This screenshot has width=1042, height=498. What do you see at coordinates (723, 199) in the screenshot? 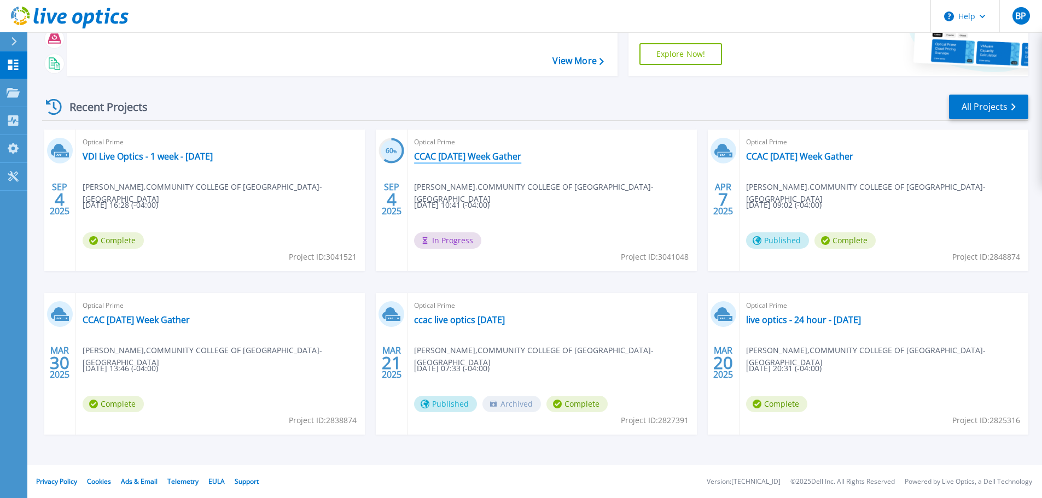
I see `div: APR 2025` at bounding box center [723, 199].